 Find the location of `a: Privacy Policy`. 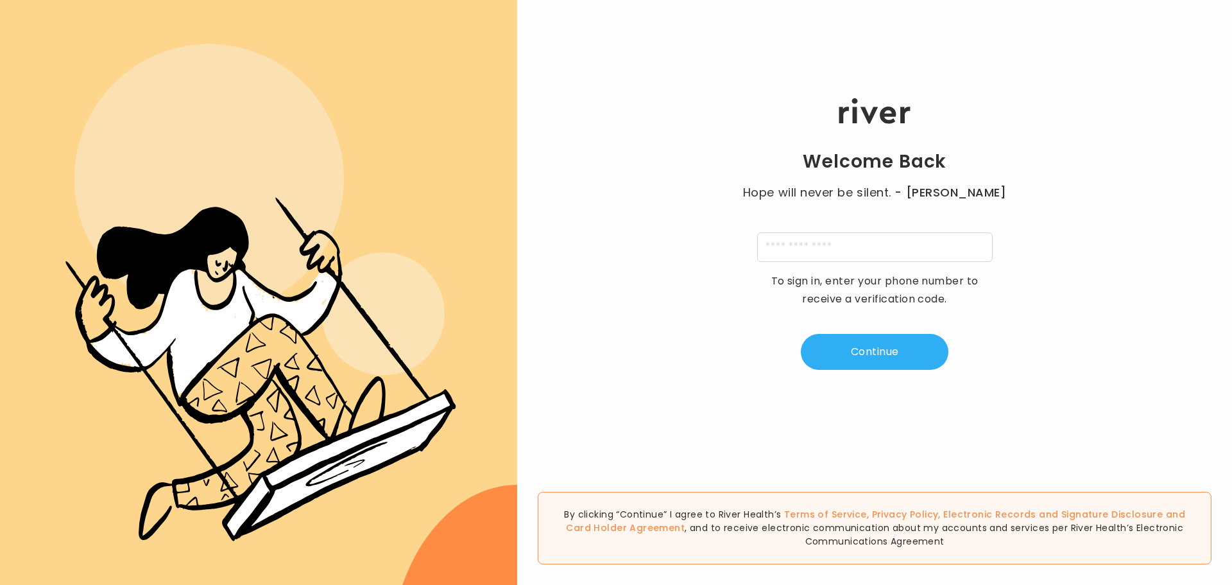

a: Privacy Policy is located at coordinates (905, 514).